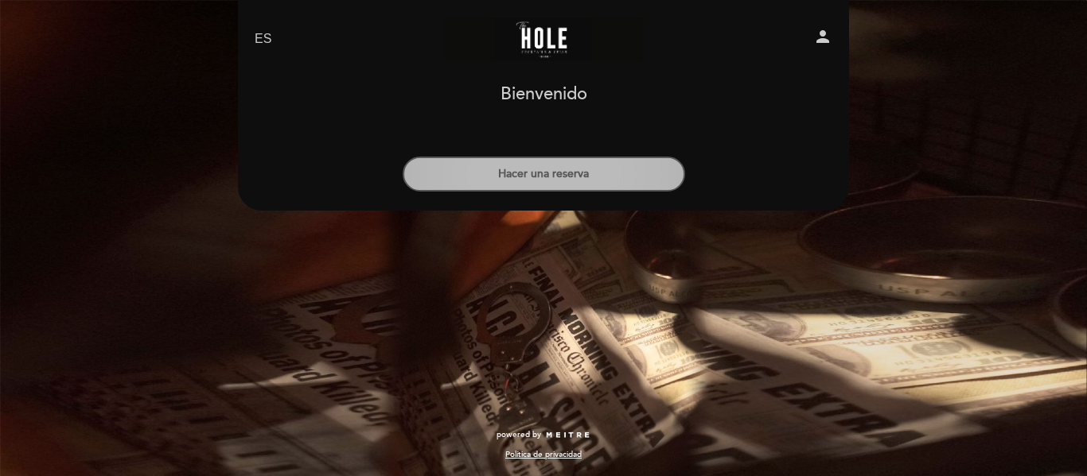  I want to click on a: Política de privacidad, so click(543, 455).